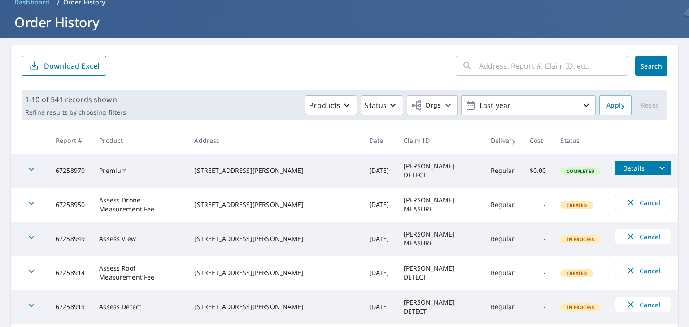  I want to click on span: Completed, so click(580, 171).